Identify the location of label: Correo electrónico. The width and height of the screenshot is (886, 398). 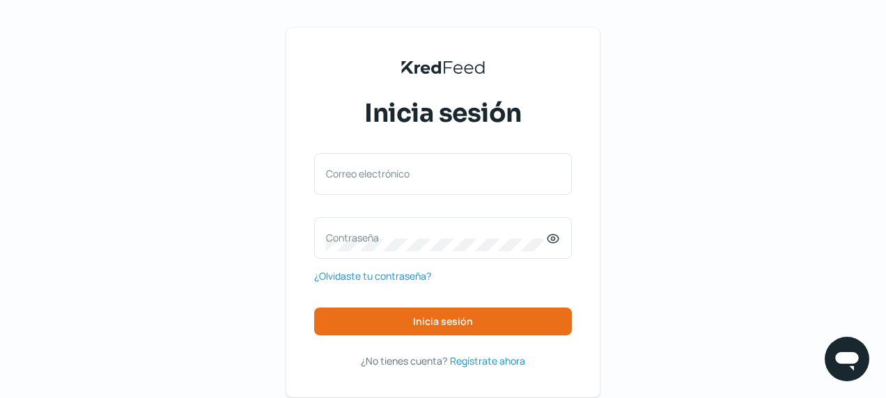
(436, 173).